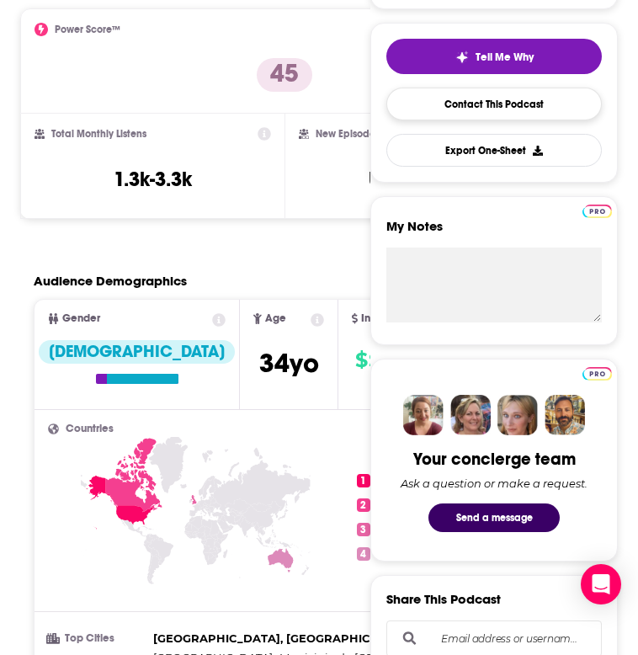 This screenshot has height=655, width=638. What do you see at coordinates (284, 75) in the screenshot?
I see `p: 45` at bounding box center [284, 75].